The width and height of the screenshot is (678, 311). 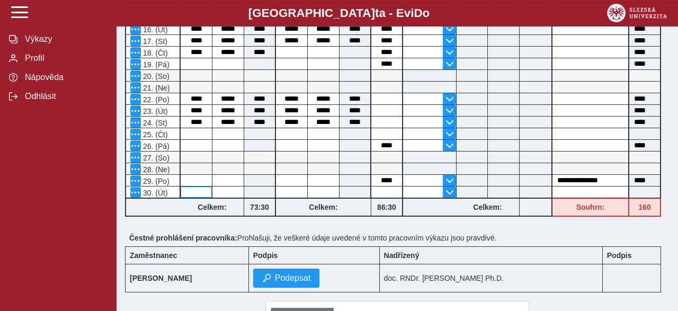 What do you see at coordinates (155, 76) in the screenshot?
I see `span: 20. (So)` at bounding box center [155, 76].